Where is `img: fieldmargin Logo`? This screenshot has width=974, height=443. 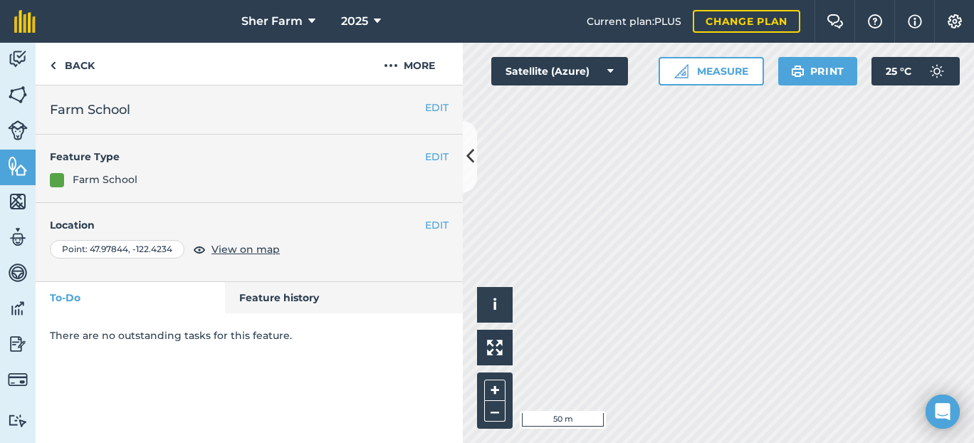 img: fieldmargin Logo is located at coordinates (25, 21).